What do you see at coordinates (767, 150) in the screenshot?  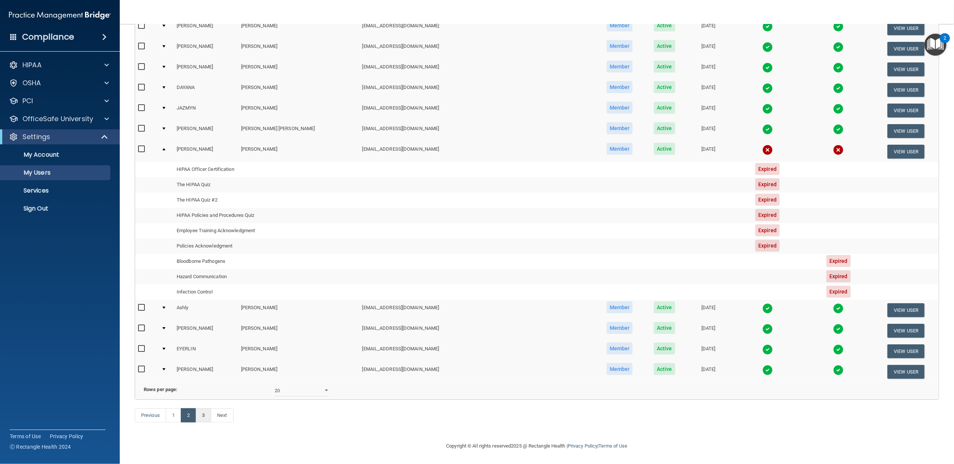 I see `img: cross.ca9f0e7f.svg` at bounding box center [767, 150].